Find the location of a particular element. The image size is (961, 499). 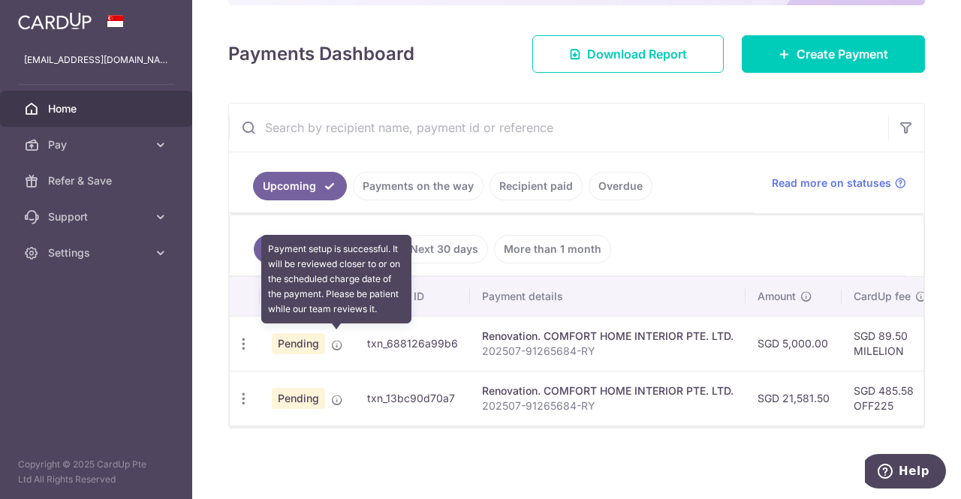

a: Next 30 days is located at coordinates (444, 249).